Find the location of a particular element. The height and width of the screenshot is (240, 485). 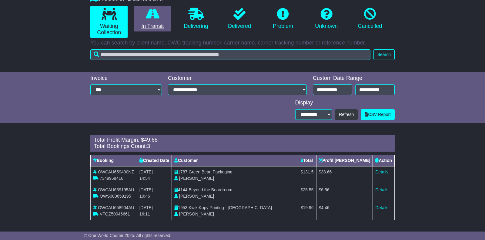

th: Booking is located at coordinates (114, 161).